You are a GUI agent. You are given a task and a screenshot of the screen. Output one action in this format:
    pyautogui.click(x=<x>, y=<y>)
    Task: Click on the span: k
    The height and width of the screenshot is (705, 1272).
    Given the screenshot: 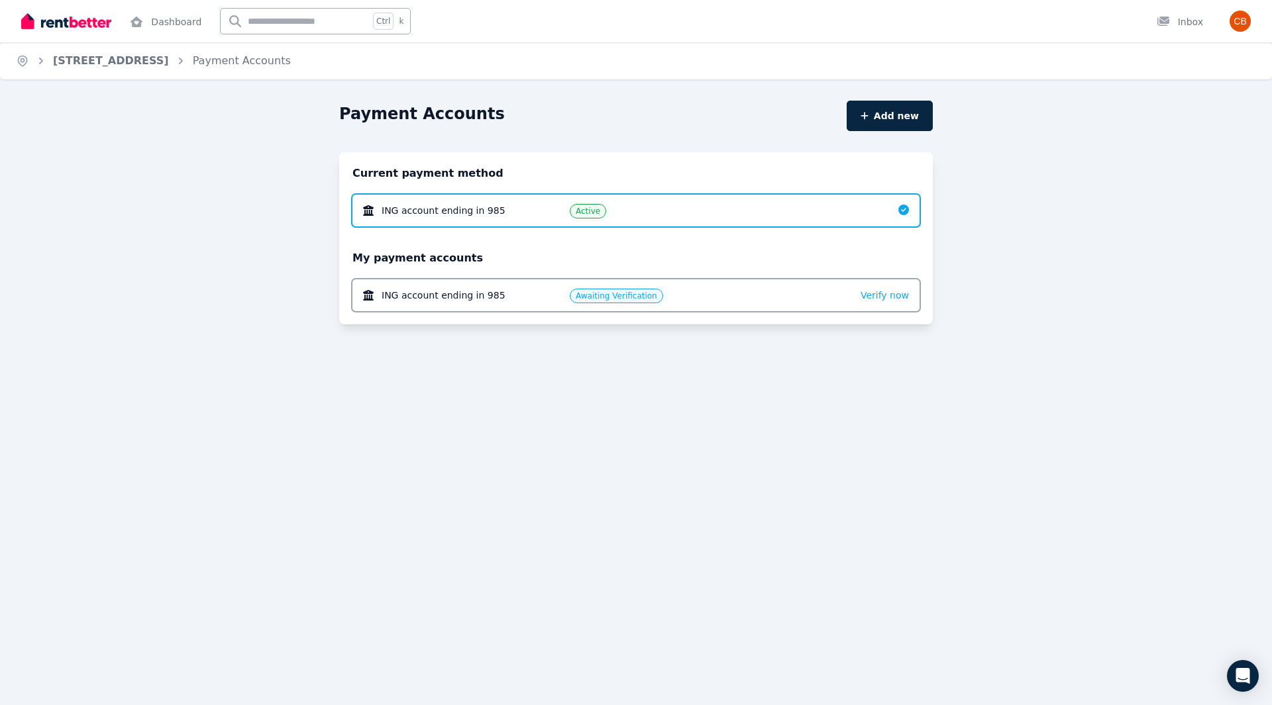 What is the action you would take?
    pyautogui.click(x=401, y=21)
    